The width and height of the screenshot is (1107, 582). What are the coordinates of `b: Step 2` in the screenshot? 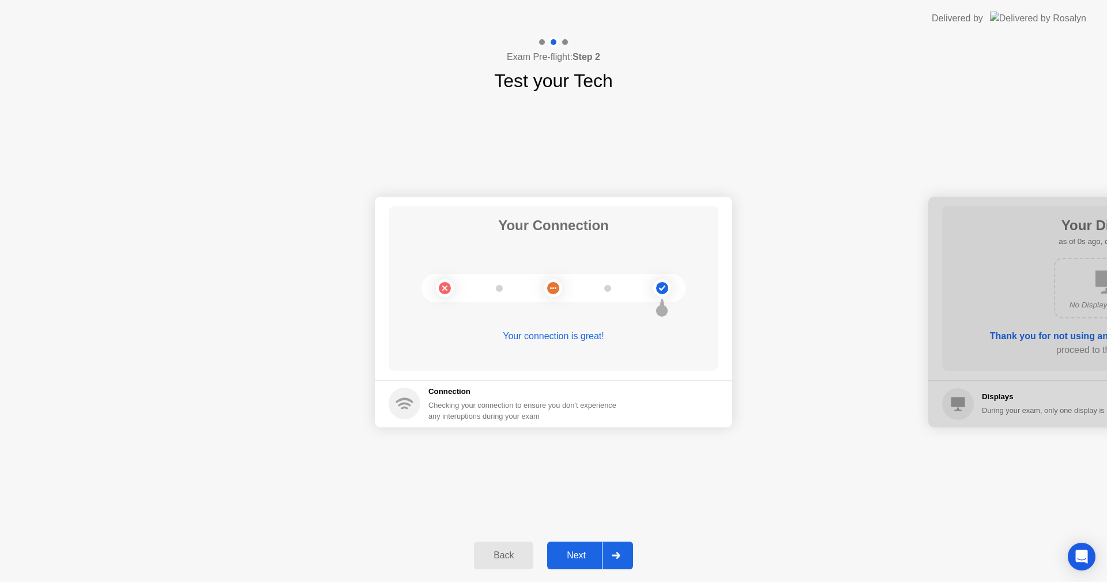 It's located at (586, 56).